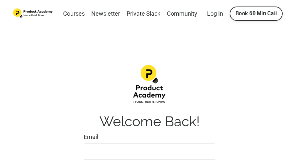 This screenshot has height=167, width=299. What do you see at coordinates (74, 14) in the screenshot?
I see `a: Courses` at bounding box center [74, 14].